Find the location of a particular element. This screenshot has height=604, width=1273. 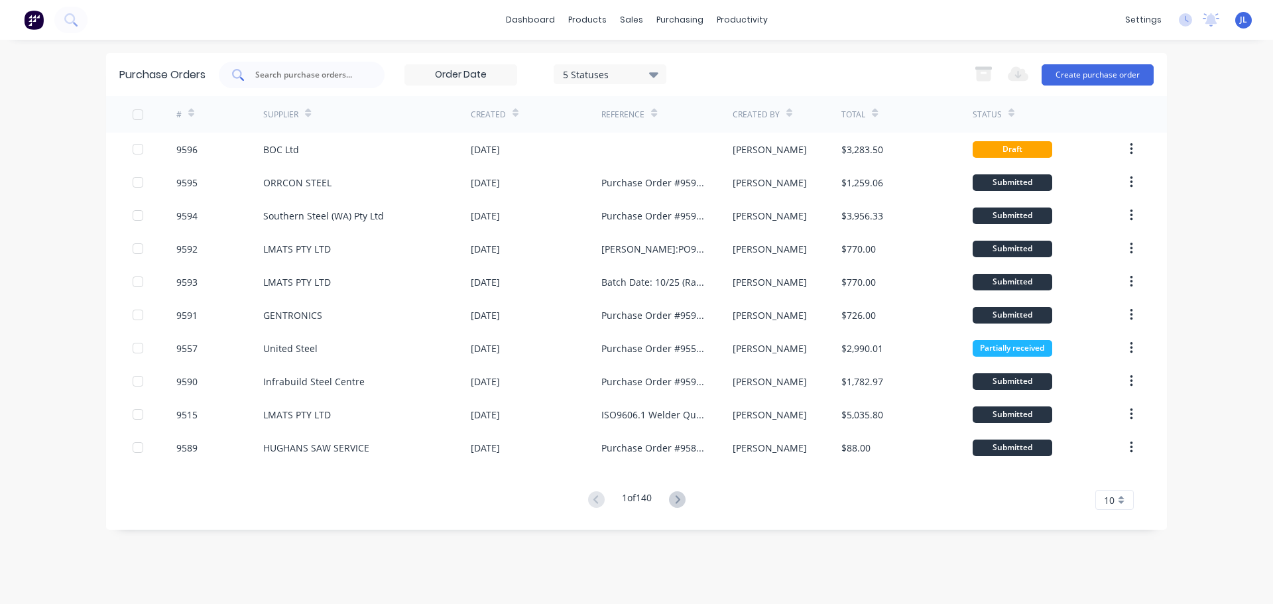

input: Search purchase orders... is located at coordinates (309, 75).